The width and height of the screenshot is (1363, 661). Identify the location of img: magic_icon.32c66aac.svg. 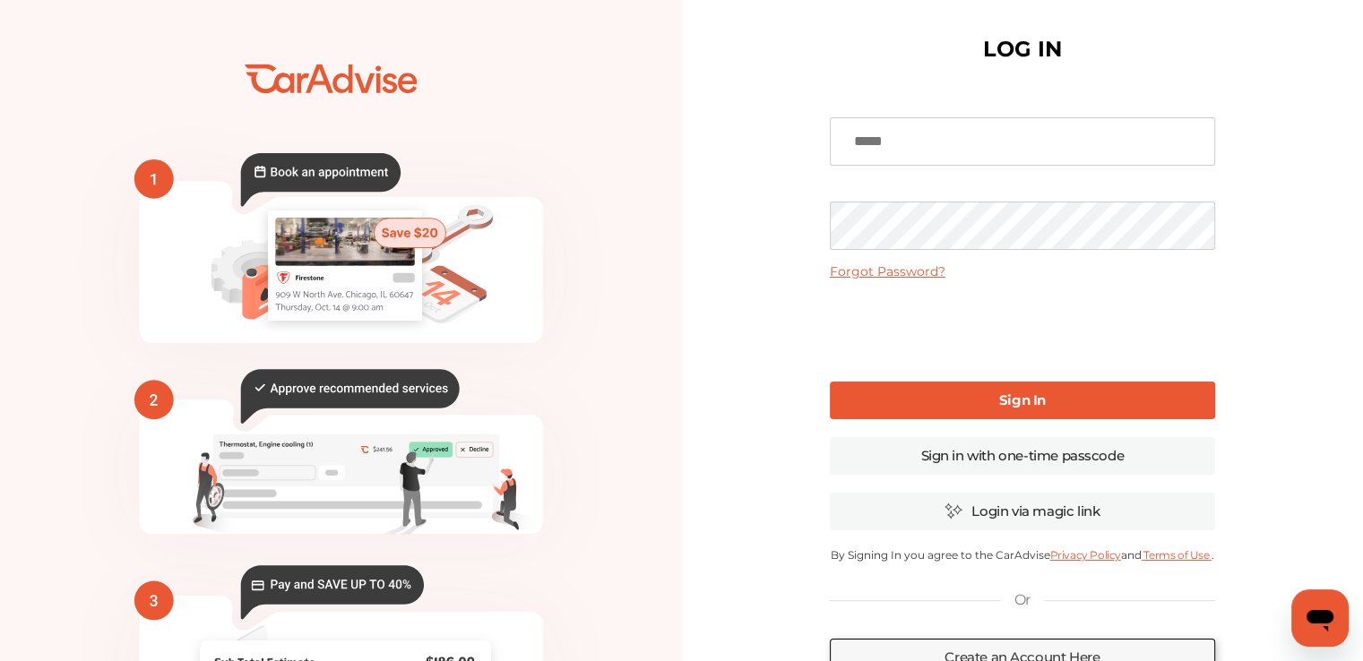
(953, 511).